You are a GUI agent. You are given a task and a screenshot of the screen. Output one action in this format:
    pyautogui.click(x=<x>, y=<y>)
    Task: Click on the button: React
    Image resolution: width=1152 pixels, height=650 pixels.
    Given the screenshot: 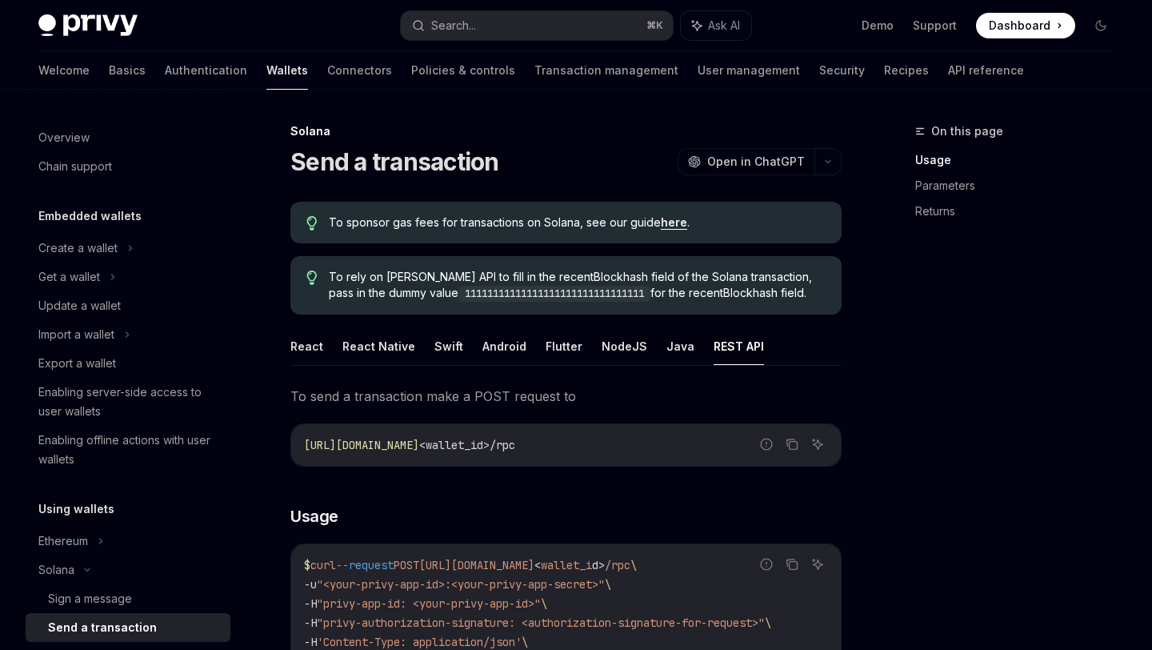 What is the action you would take?
    pyautogui.click(x=306, y=346)
    